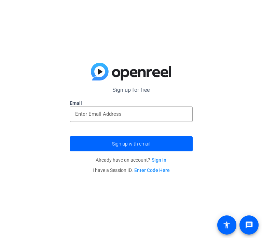 The height and width of the screenshot is (238, 262). I want to click on input: Enter Email Address, so click(131, 114).